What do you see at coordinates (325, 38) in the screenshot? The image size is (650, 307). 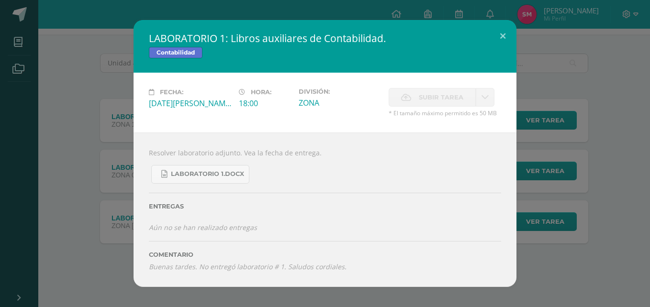 I see `h2: LABORATORIO 1: Libros auxiliares de Contabilidad.` at bounding box center [325, 38].